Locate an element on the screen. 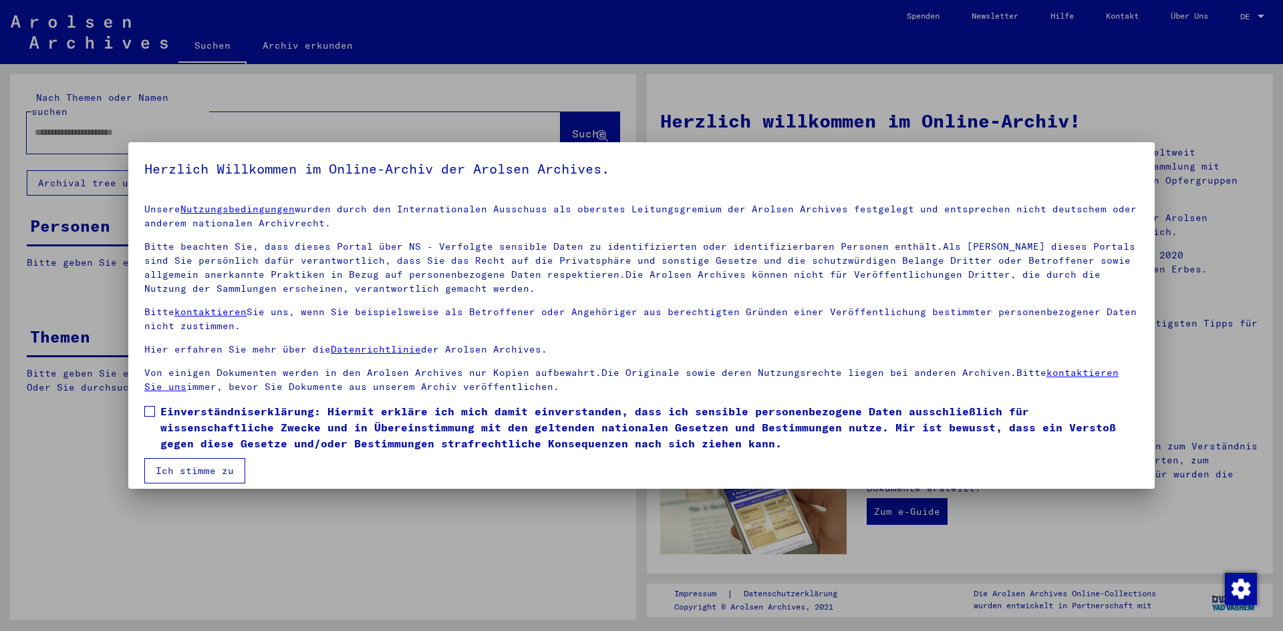 The width and height of the screenshot is (1283, 631). img: Zustimmung ändern is located at coordinates (1241, 589).